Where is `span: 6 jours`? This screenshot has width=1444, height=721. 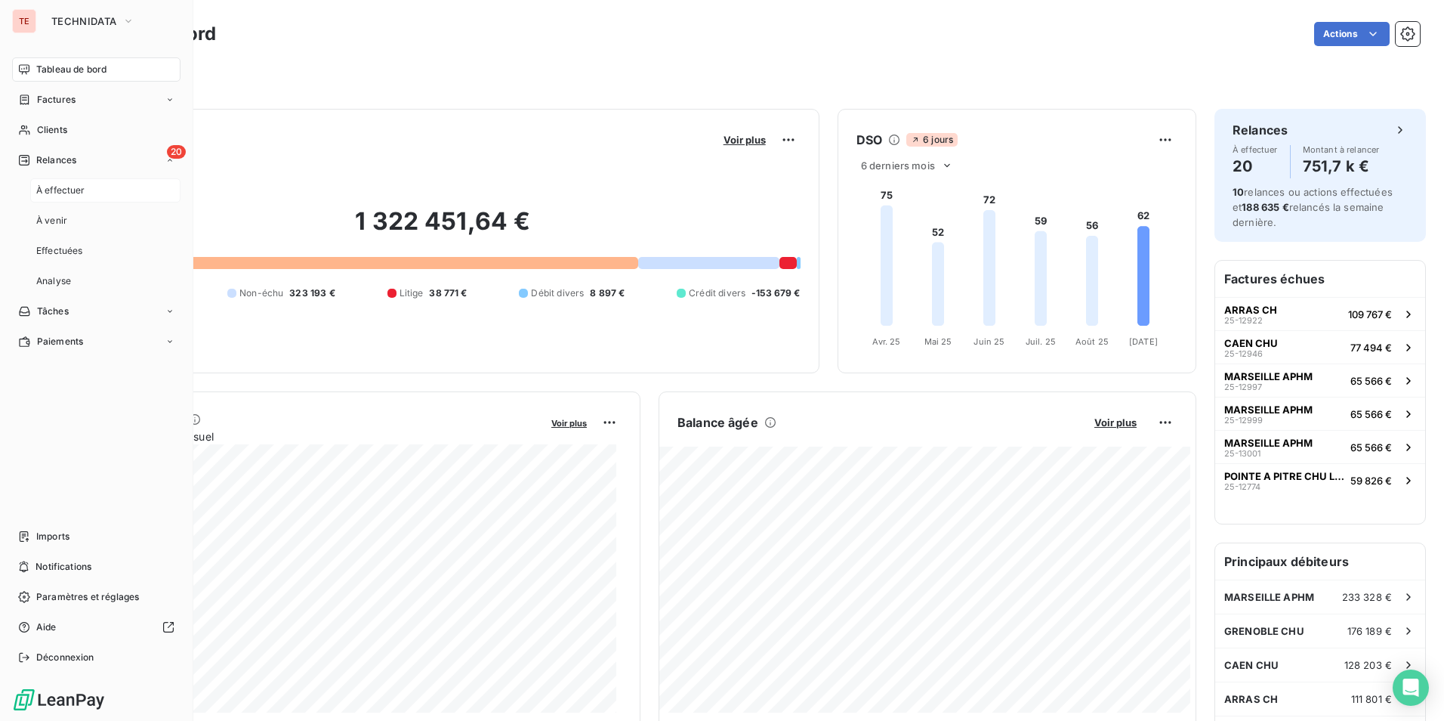 span: 6 jours is located at coordinates (932, 140).